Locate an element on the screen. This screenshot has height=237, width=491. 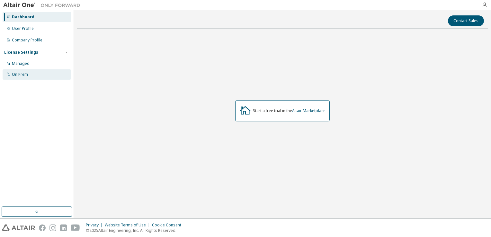
button: Contact Sales is located at coordinates (466, 21).